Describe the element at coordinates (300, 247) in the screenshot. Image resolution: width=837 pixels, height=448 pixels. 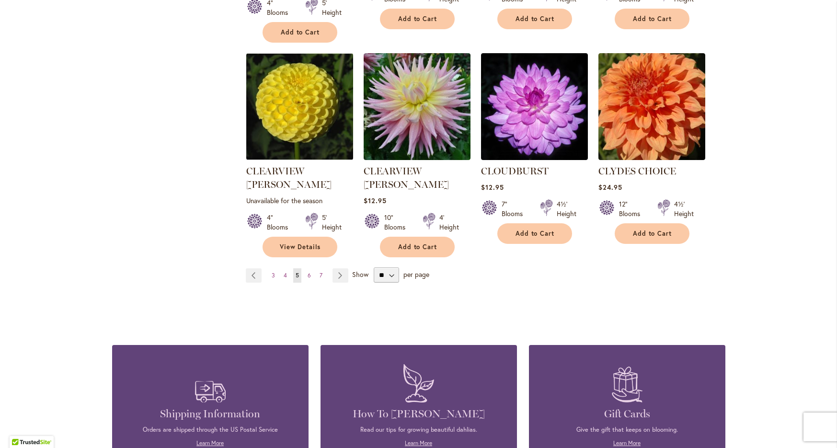
I see `span: View Details` at that location.